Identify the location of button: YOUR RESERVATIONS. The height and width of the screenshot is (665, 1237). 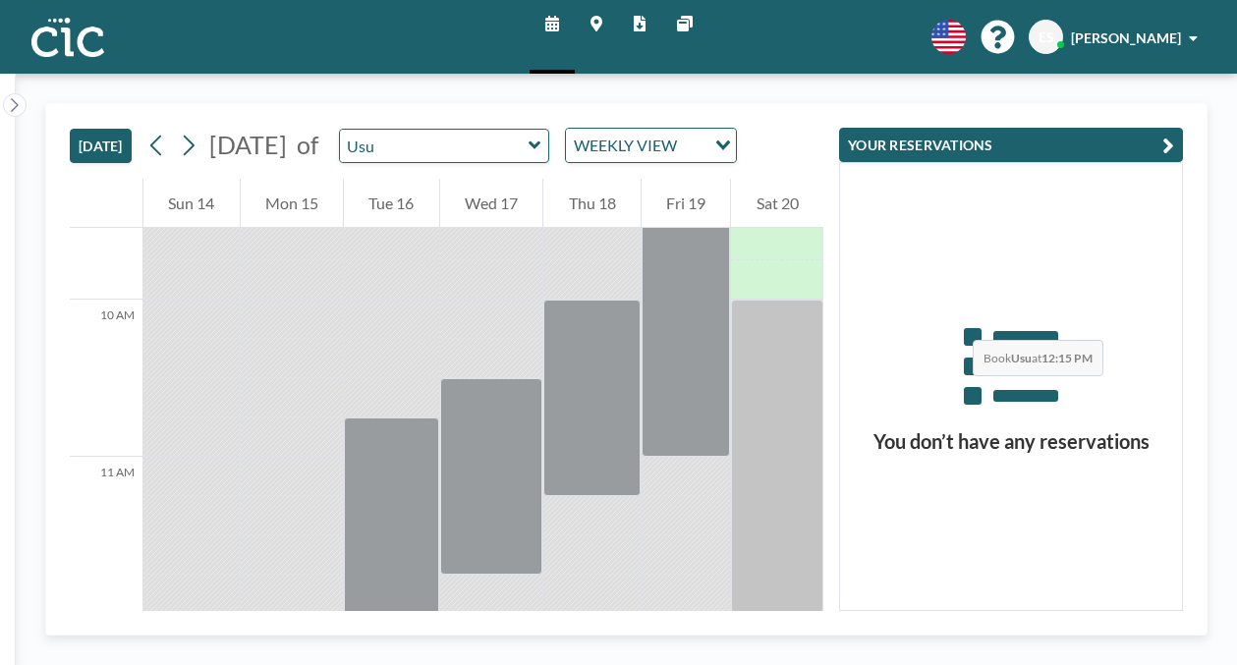
(1011, 144).